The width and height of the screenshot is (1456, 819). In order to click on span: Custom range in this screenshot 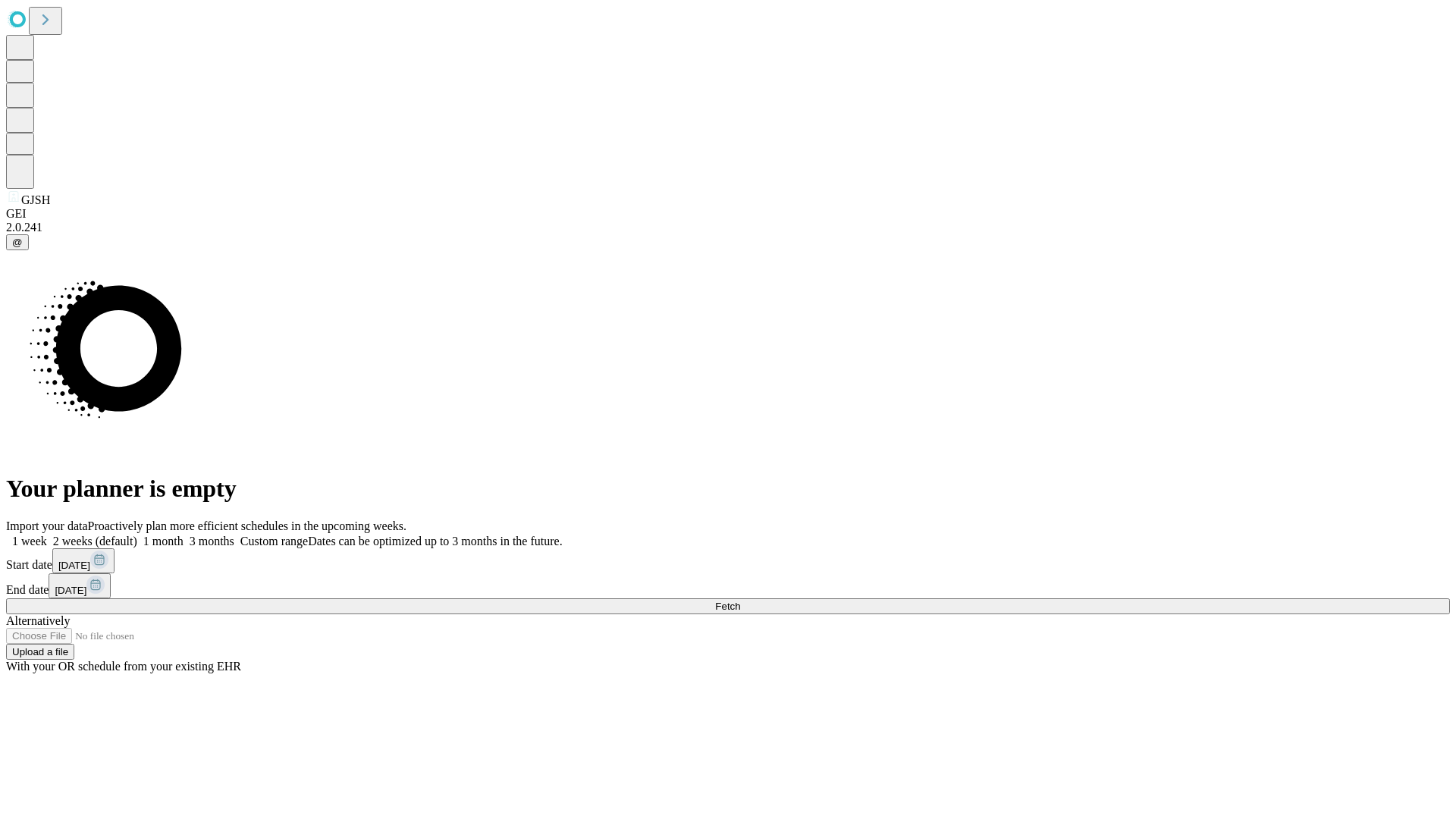, I will do `click(274, 541)`.